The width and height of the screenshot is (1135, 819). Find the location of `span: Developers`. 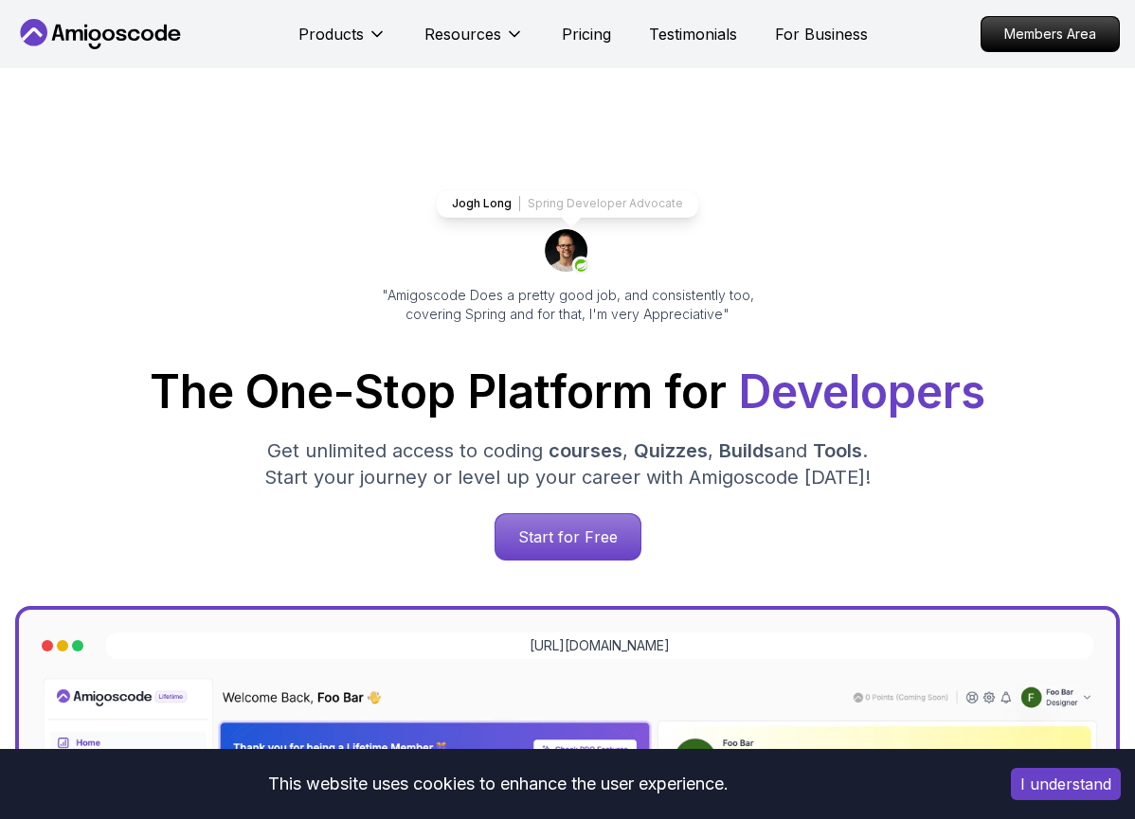

span: Developers is located at coordinates (861, 391).